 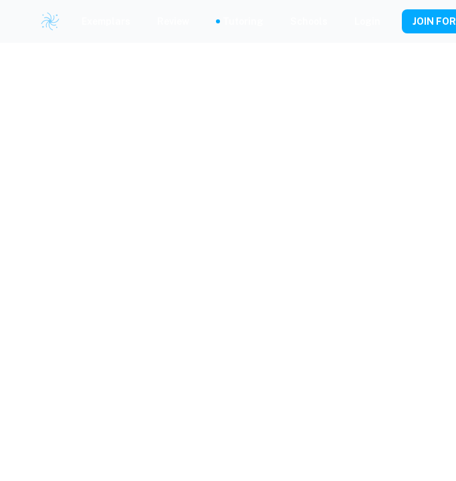 I want to click on img: Clastify logo, so click(x=50, y=21).